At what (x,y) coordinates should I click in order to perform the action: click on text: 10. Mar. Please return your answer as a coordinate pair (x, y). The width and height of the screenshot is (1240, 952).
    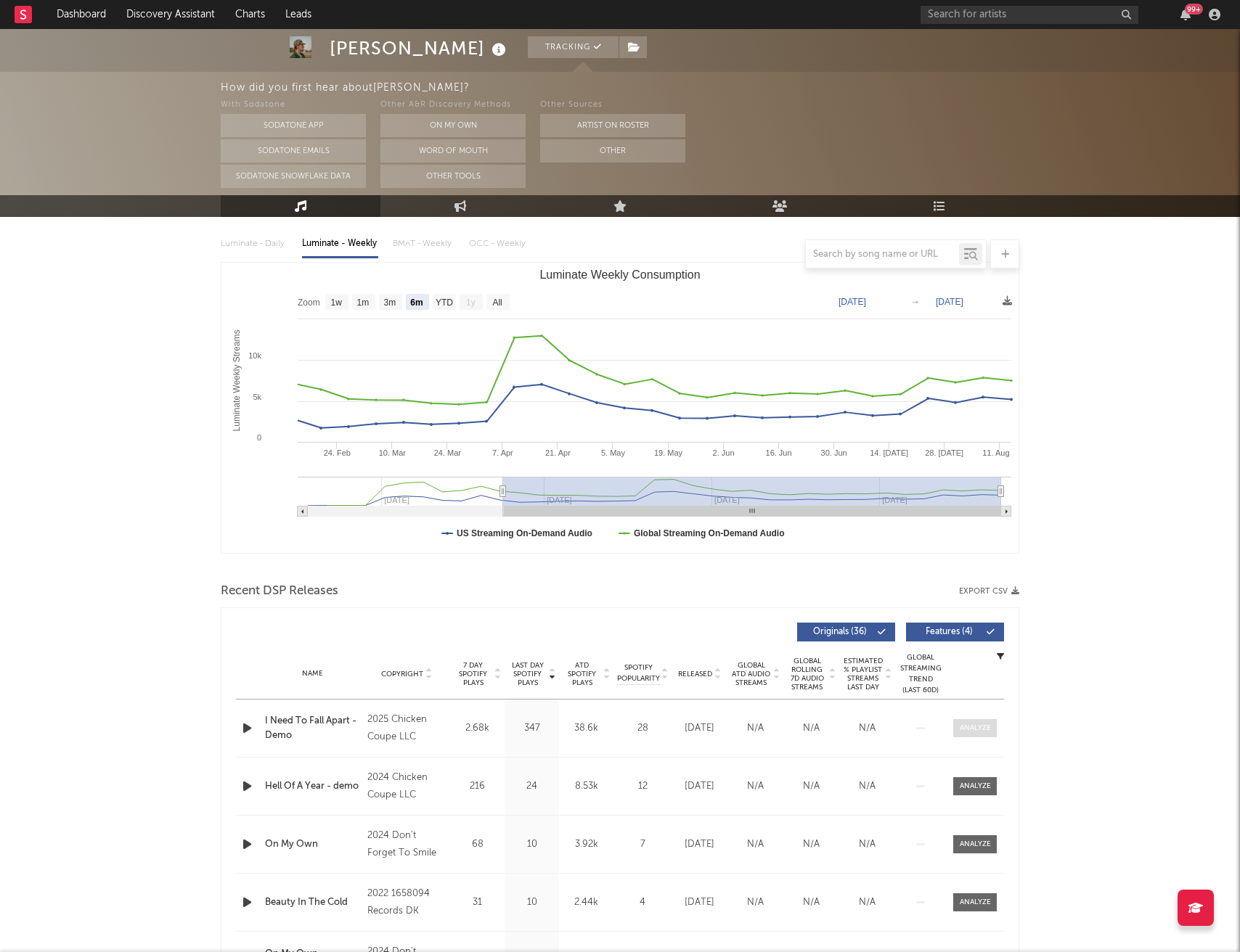
    Looking at the image, I should click on (392, 452).